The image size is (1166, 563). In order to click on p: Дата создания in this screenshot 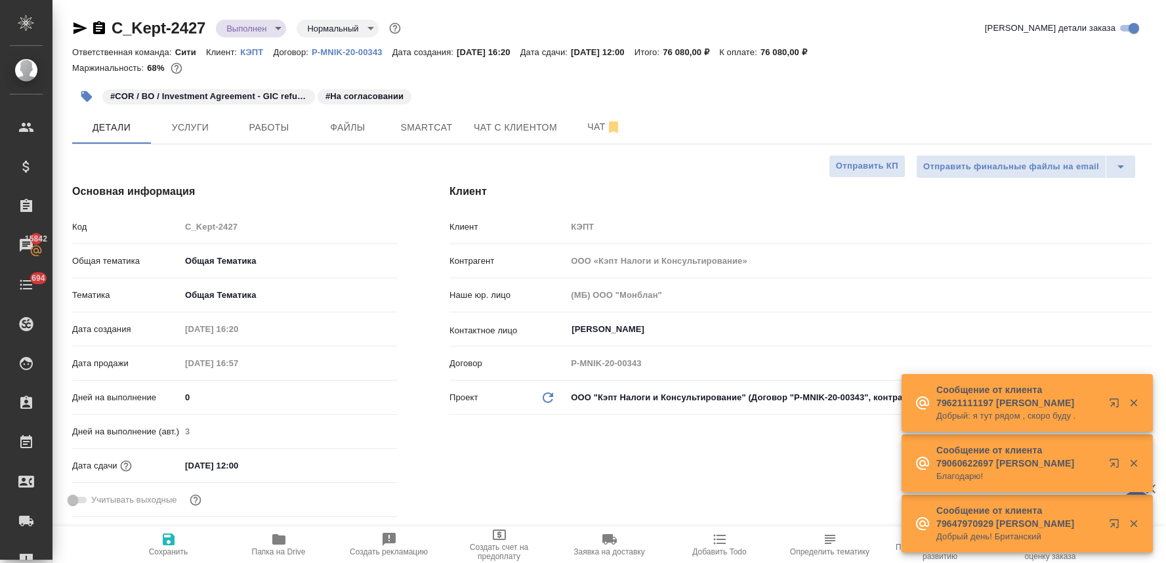, I will do `click(126, 329)`.